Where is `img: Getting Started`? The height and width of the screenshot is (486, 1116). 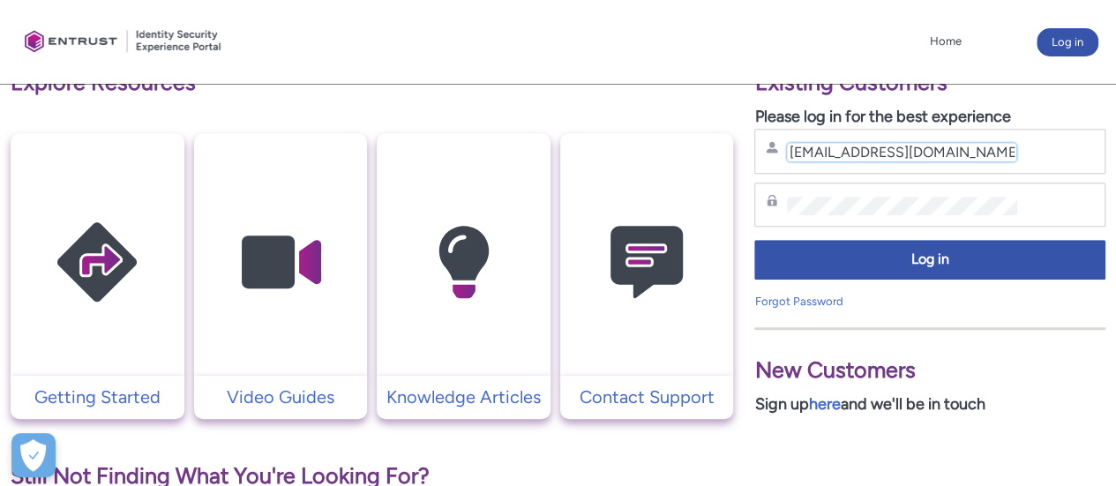 img: Getting Started is located at coordinates (97, 262).